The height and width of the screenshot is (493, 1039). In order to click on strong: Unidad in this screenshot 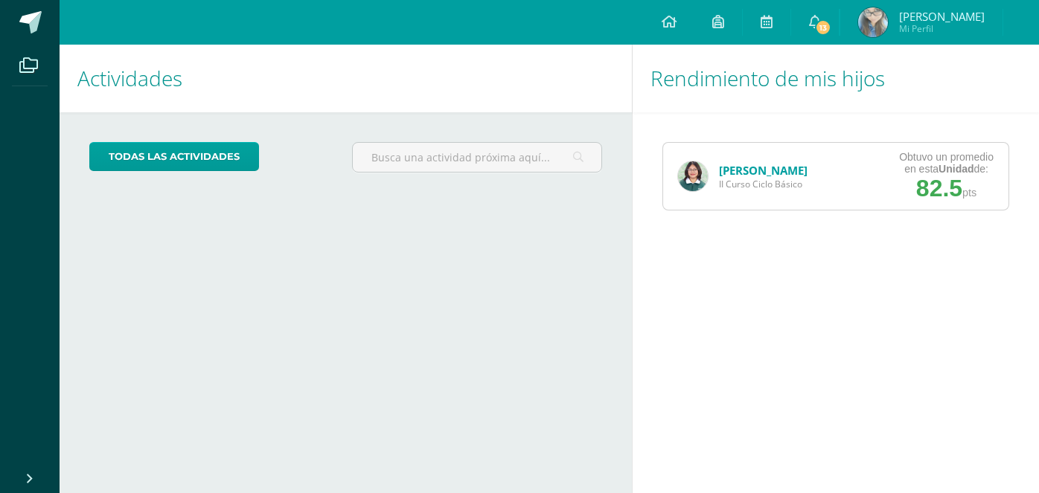, I will do `click(955, 169)`.